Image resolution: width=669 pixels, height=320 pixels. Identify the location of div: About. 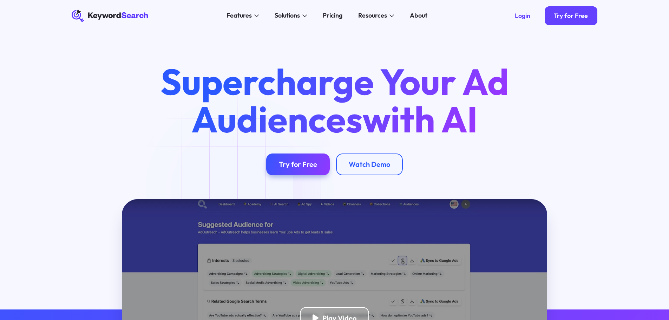
(418, 15).